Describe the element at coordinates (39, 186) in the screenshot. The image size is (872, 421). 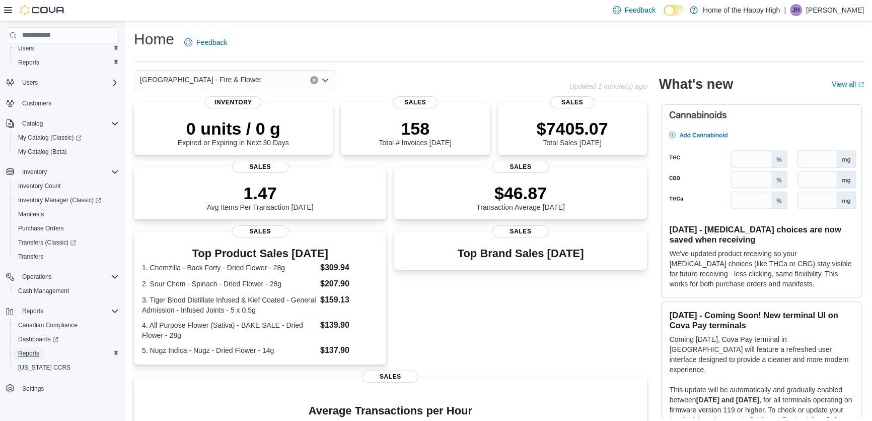
I see `a: Inventory Count` at that location.